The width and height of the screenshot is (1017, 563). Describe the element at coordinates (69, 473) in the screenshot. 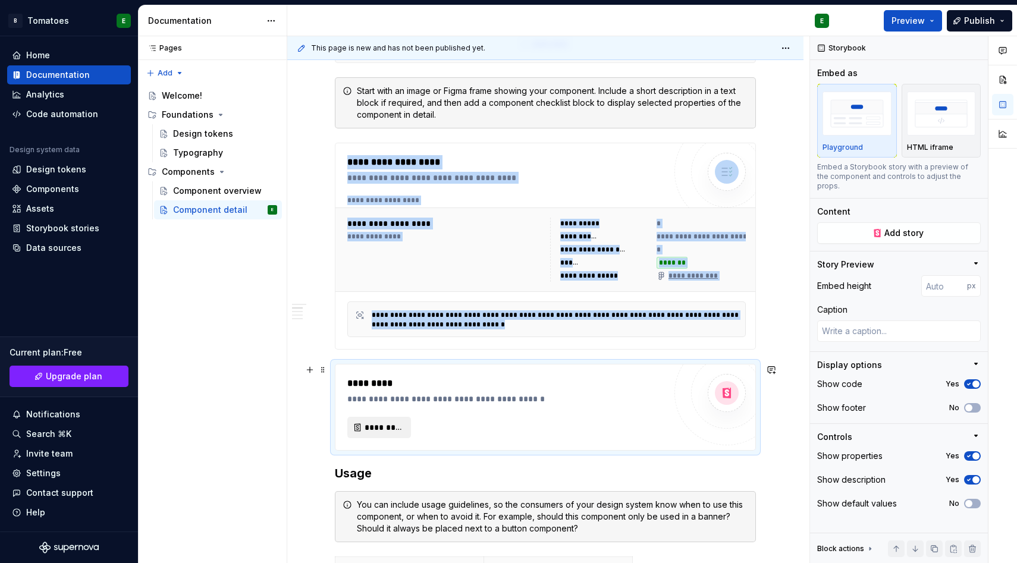

I see `a: Settings` at that location.